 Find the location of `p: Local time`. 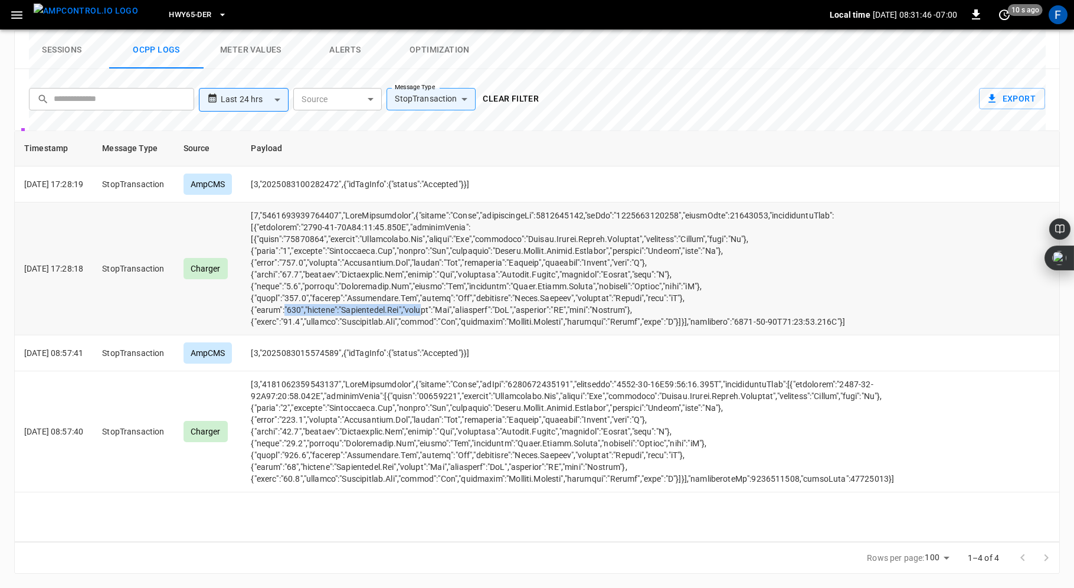

p: Local time is located at coordinates (850, 15).